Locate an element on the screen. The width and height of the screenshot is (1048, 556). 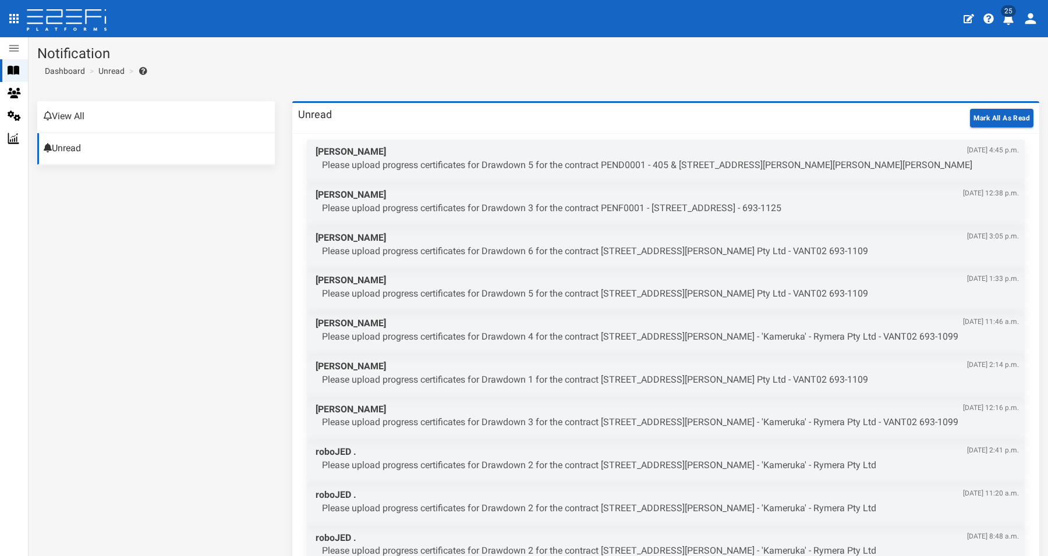
h3: Unread is located at coordinates (315, 115).